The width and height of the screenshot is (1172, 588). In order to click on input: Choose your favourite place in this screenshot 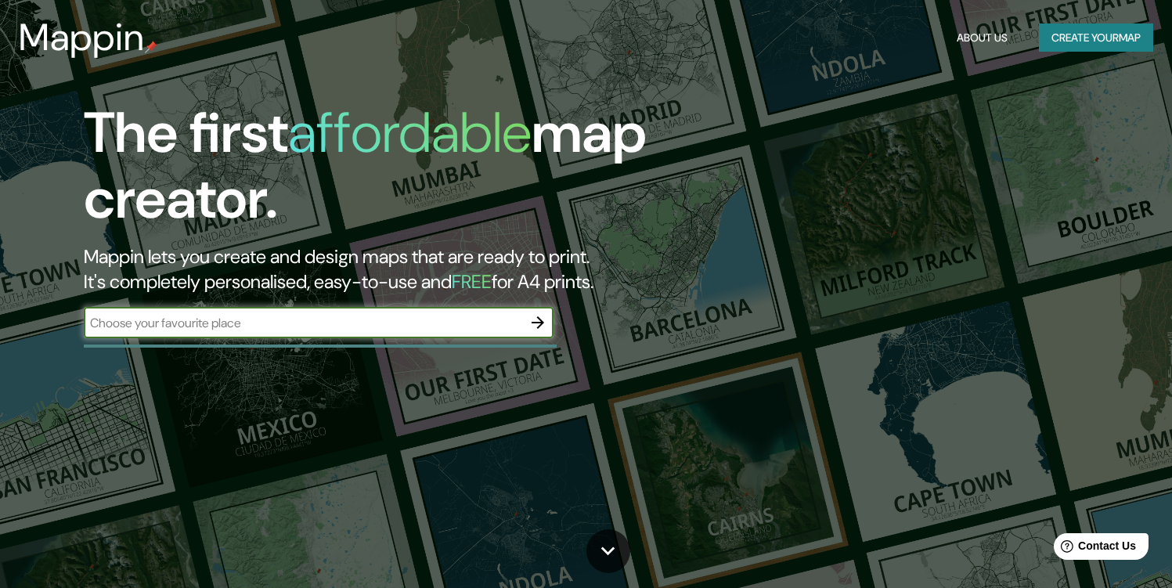, I will do `click(303, 323)`.